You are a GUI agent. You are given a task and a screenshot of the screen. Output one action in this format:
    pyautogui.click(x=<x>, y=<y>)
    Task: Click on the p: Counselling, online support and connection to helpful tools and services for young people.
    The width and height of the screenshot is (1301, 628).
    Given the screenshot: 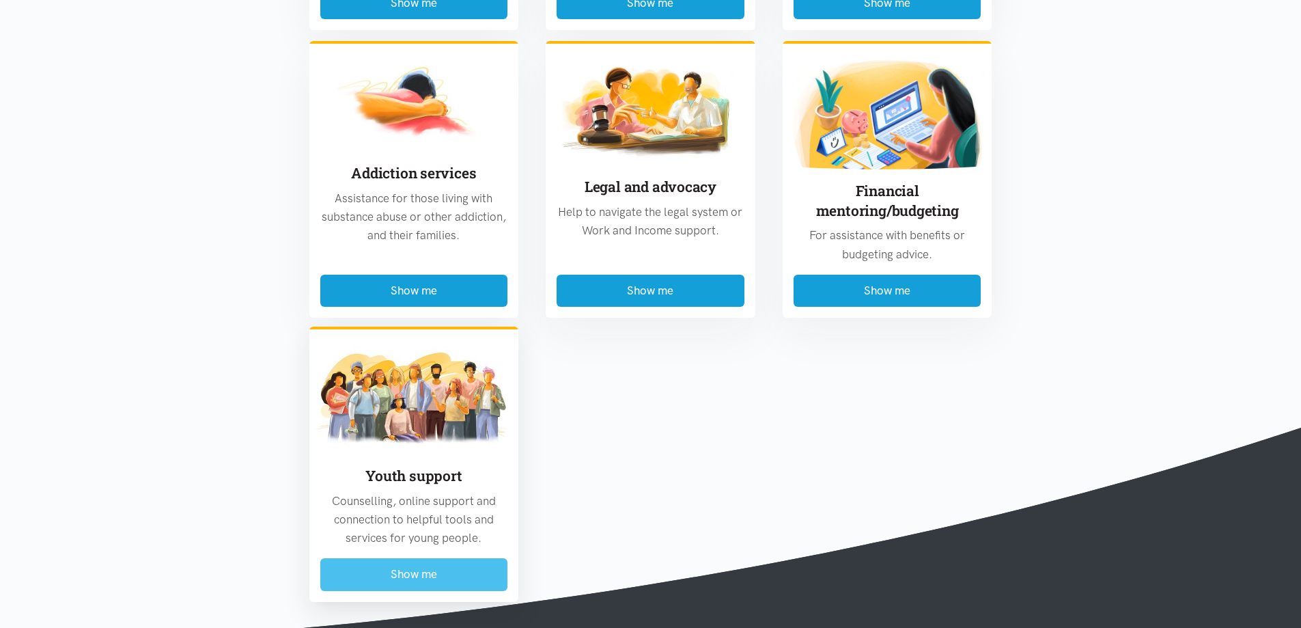 What is the action you would take?
    pyautogui.click(x=414, y=520)
    